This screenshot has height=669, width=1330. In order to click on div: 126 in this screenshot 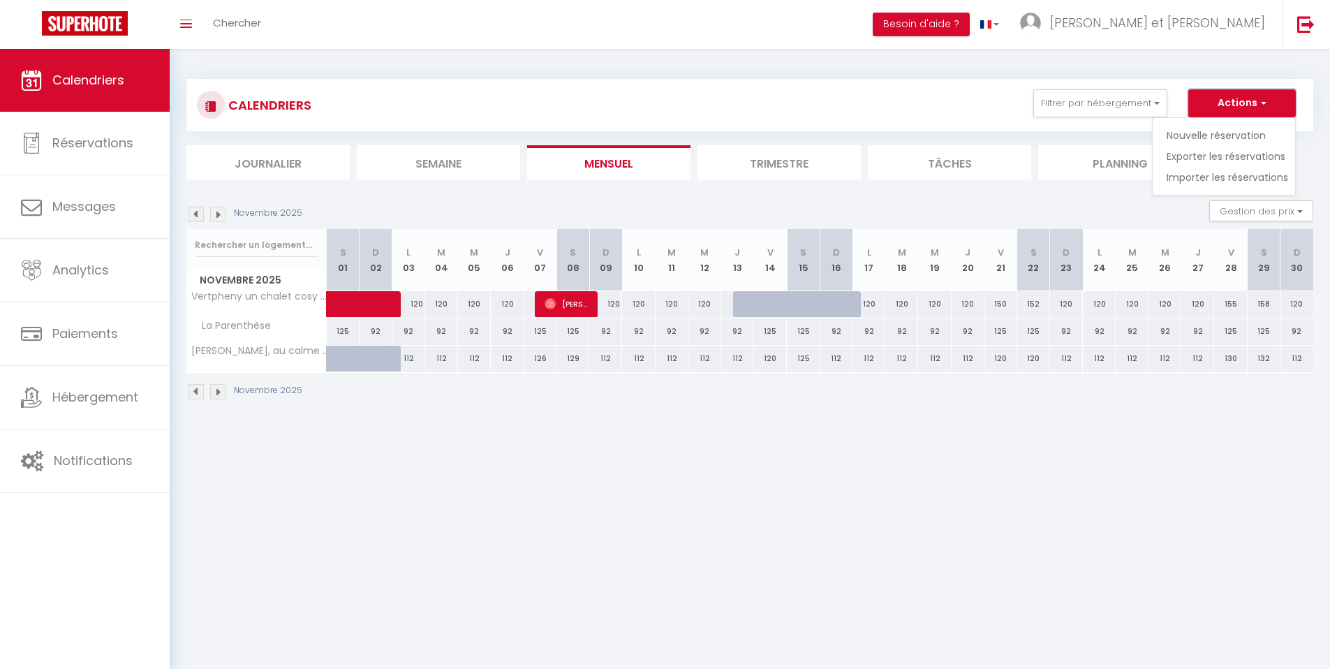, I will do `click(540, 358)`.